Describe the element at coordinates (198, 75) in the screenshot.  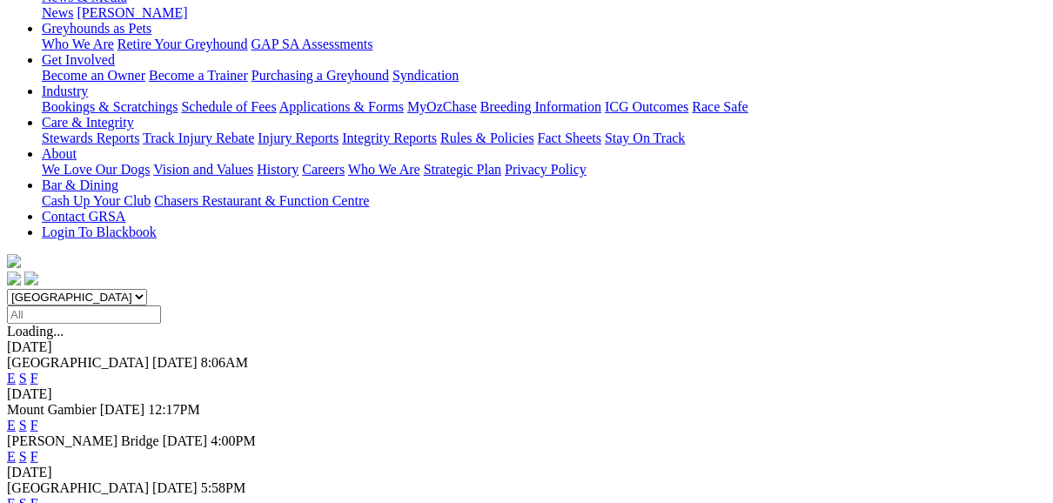
I see `a: Become a Trainer` at that location.